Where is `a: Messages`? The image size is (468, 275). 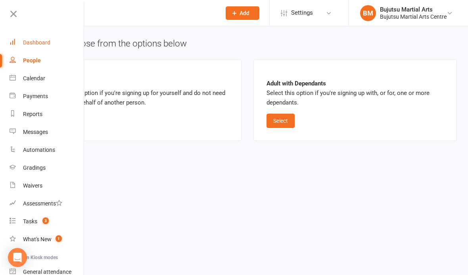 a: Messages is located at coordinates (47, 132).